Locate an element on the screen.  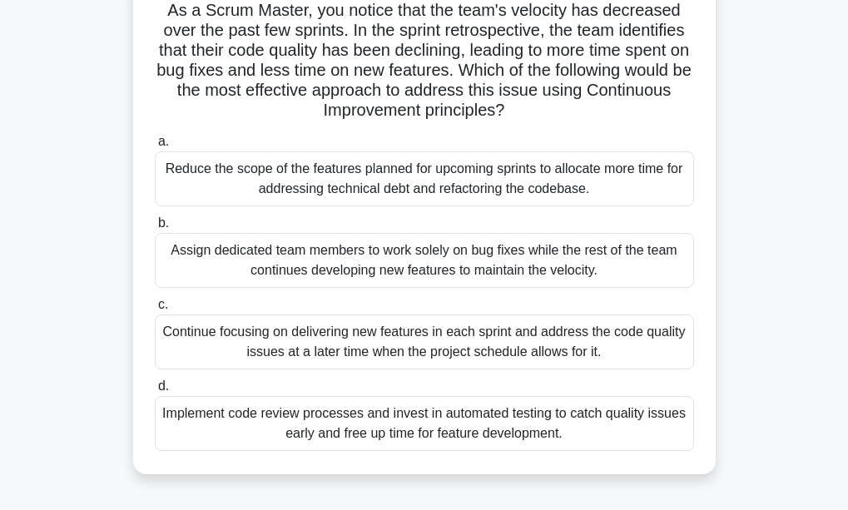
span: a. is located at coordinates (163, 141).